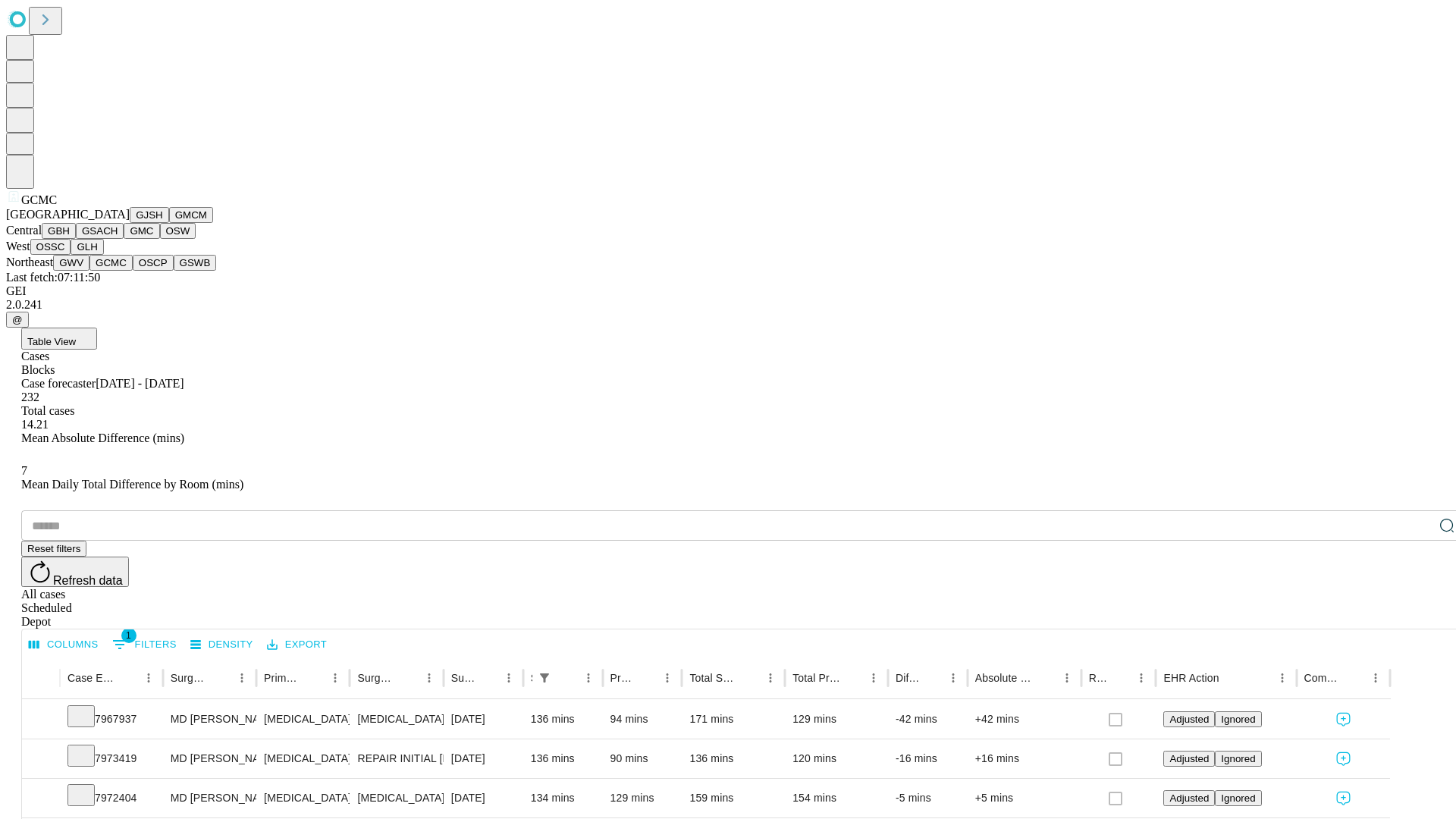 The width and height of the screenshot is (1456, 819). I want to click on button: GSACH, so click(99, 231).